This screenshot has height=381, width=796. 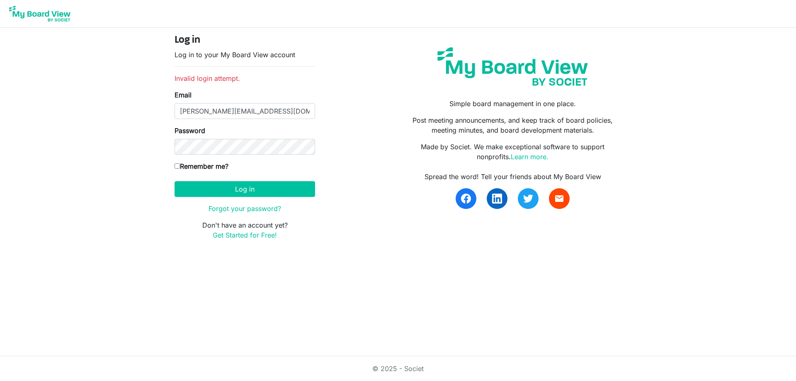 I want to click on img: my-board-view-societ.svg, so click(x=512, y=66).